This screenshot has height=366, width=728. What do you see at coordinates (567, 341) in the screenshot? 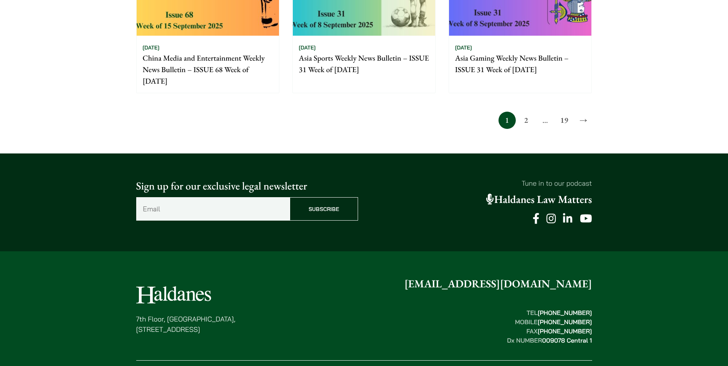
I see `mark: 009078 Central 1` at bounding box center [567, 341].